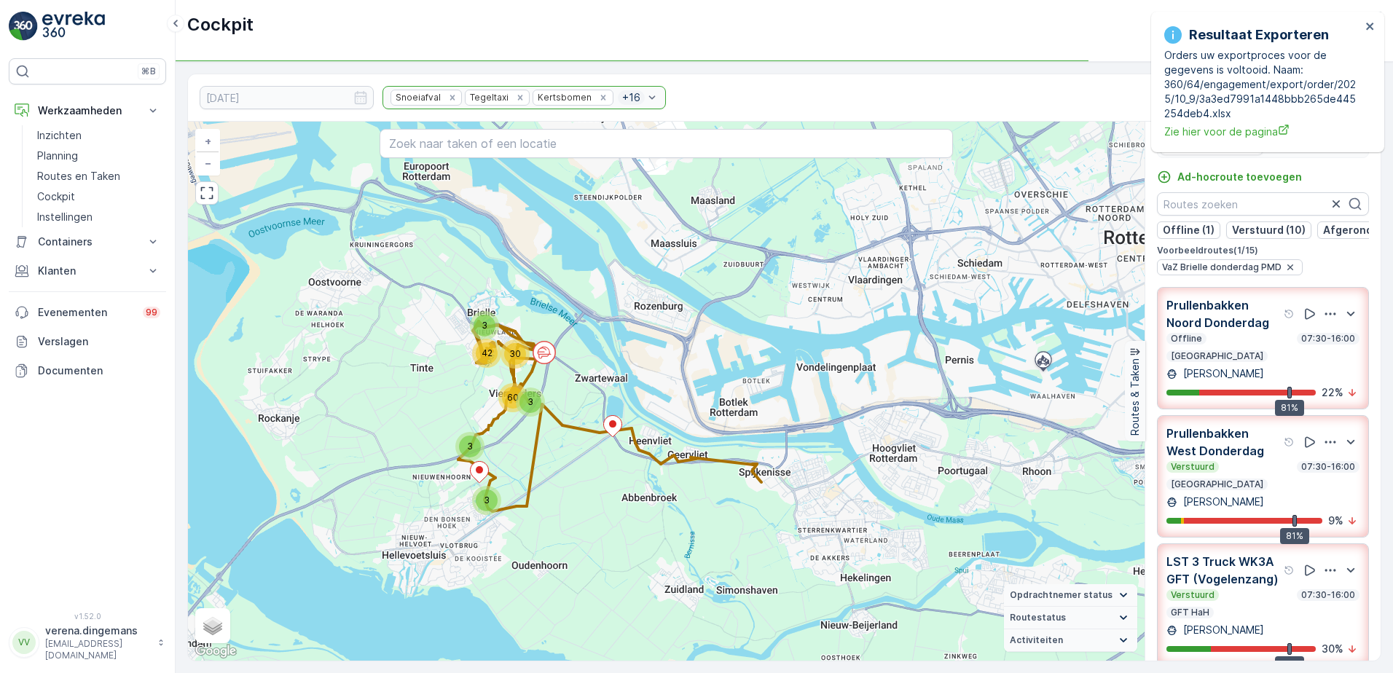 The width and height of the screenshot is (1393, 673). Describe the element at coordinates (79, 176) in the screenshot. I see `p: Routes en Taken` at that location.